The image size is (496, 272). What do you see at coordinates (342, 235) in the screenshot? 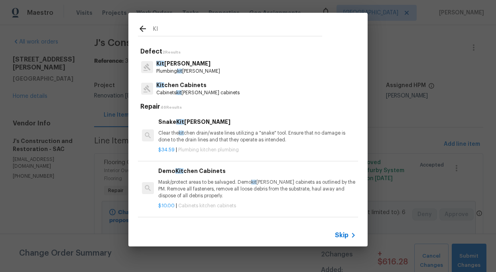
I see `span: Skip` at bounding box center [342, 235].